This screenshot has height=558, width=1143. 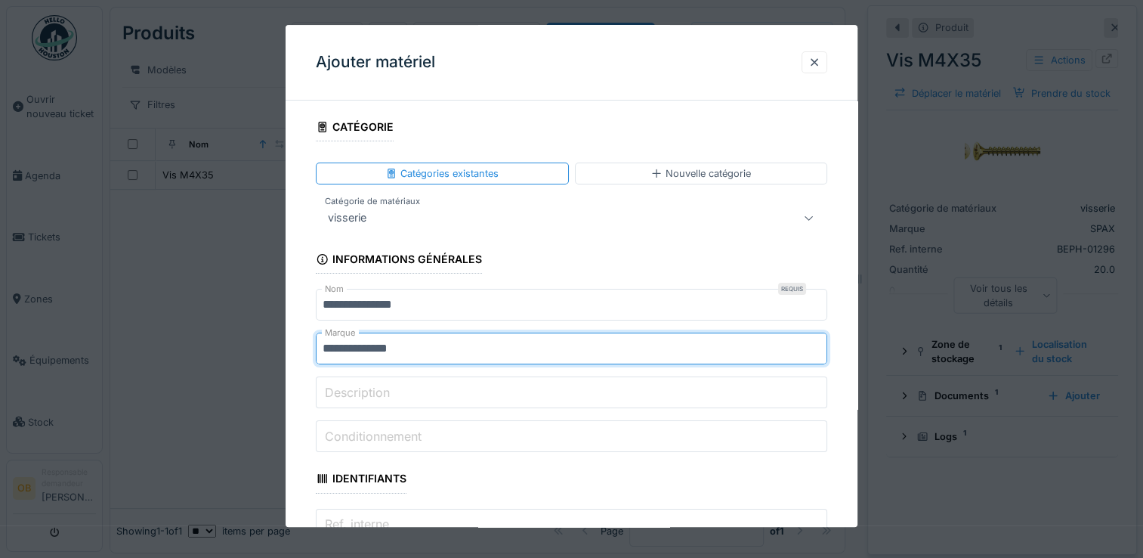 What do you see at coordinates (357, 392) in the screenshot?
I see `label: Description` at bounding box center [357, 392].